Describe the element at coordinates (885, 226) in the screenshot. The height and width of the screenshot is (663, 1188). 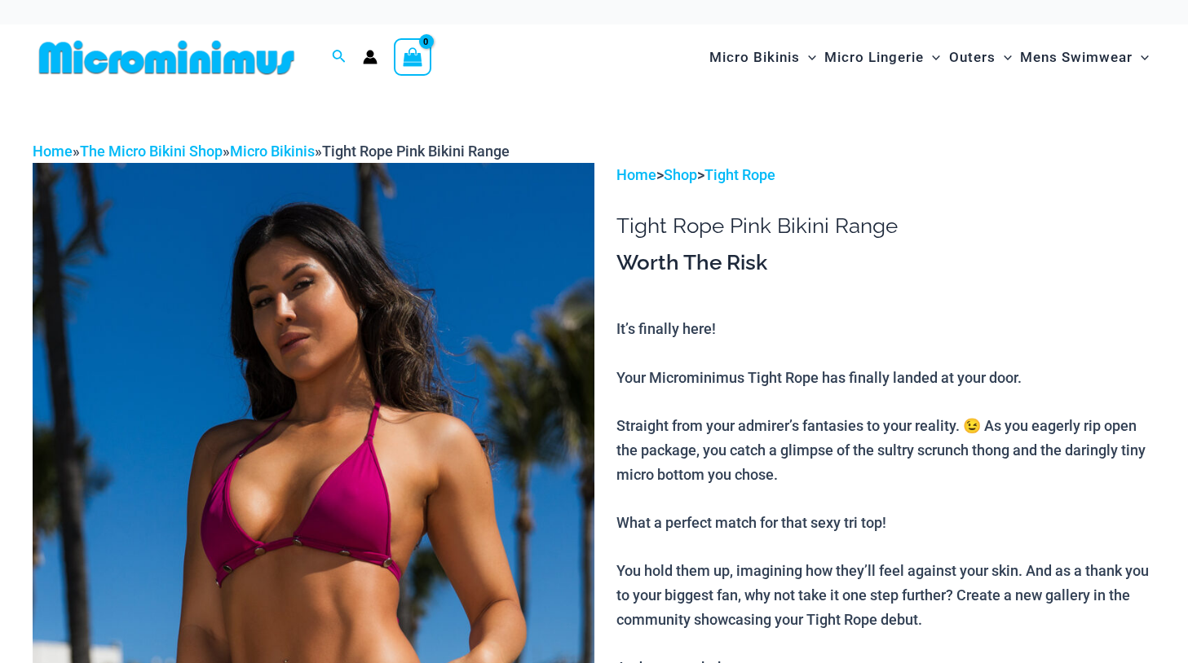
I see `h1: Tight Rope Pink Bikini Range` at that location.